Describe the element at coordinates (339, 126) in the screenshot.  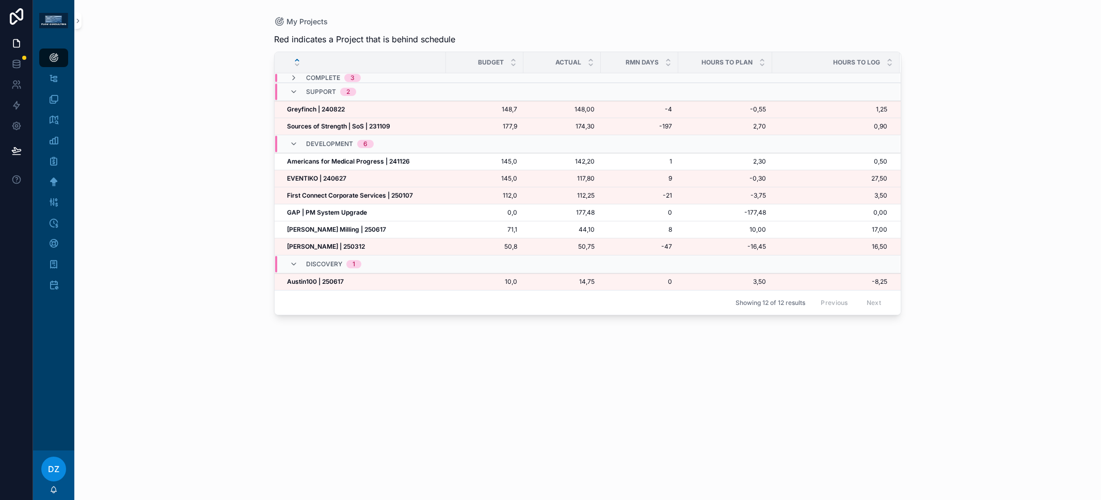
I see `strong: Sources of Strength | SoS | 231109` at that location.